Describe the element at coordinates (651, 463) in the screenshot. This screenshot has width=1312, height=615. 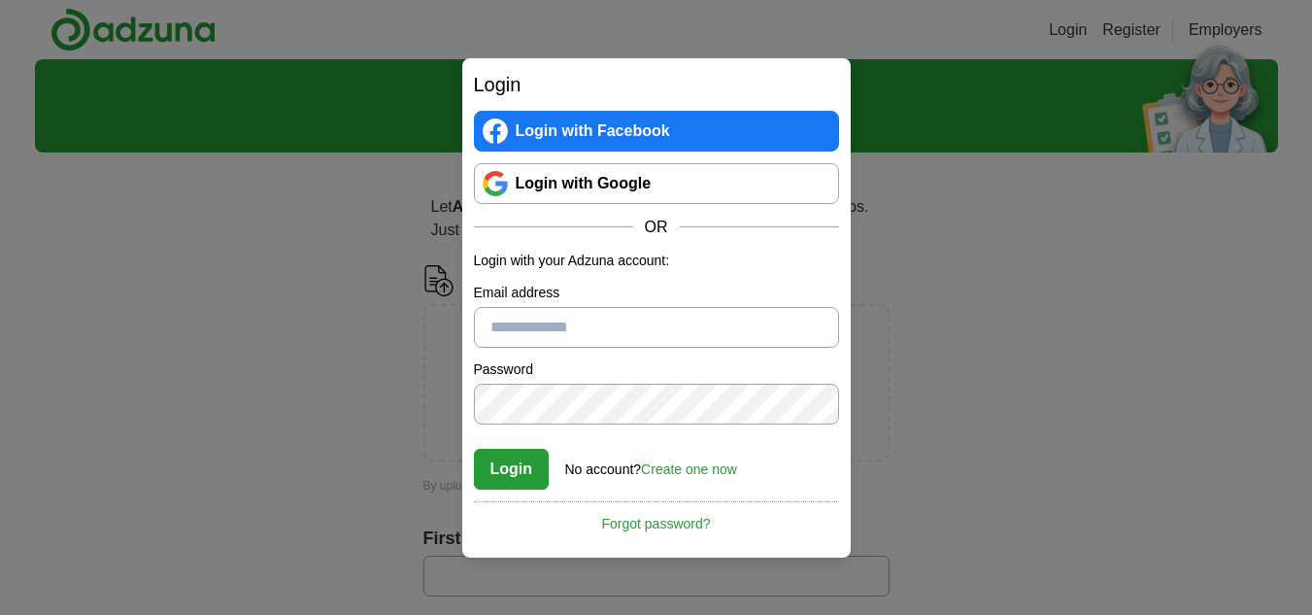
I see `div: No account?` at that location.